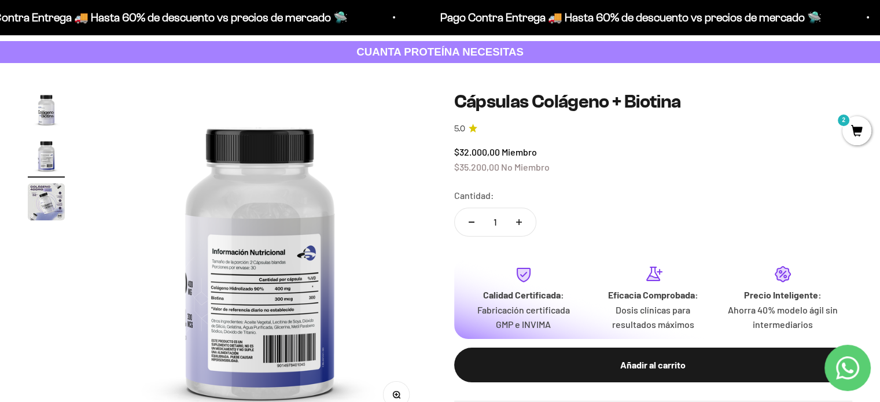 The image size is (880, 402). I want to click on p: Dosis clínicas para resultados máximos, so click(653, 317).